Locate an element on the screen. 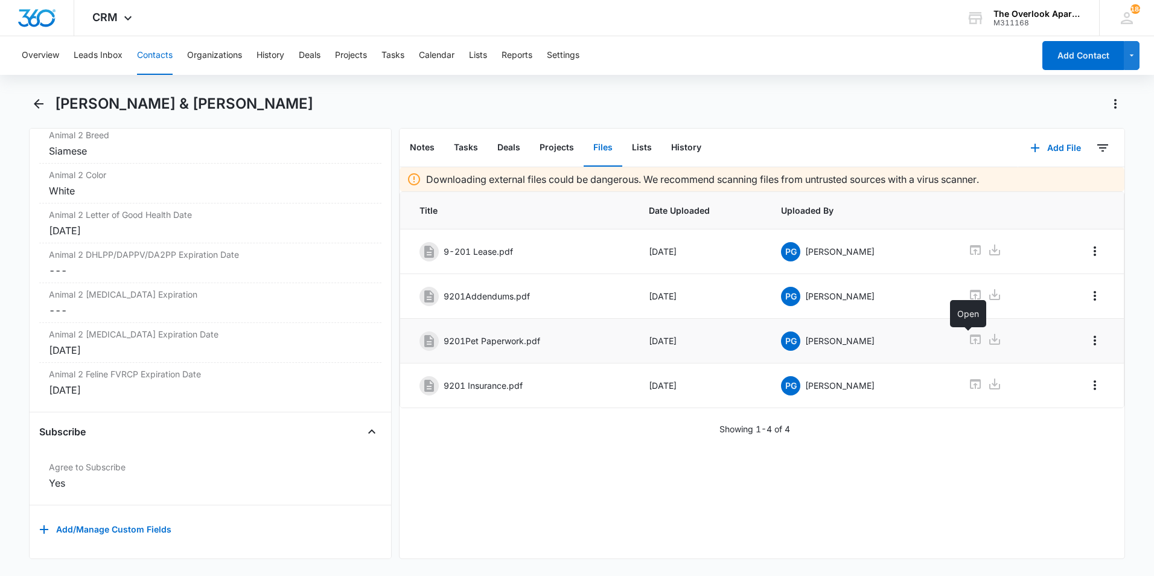 This screenshot has width=1154, height=576. button: Filters is located at coordinates (1103, 148).